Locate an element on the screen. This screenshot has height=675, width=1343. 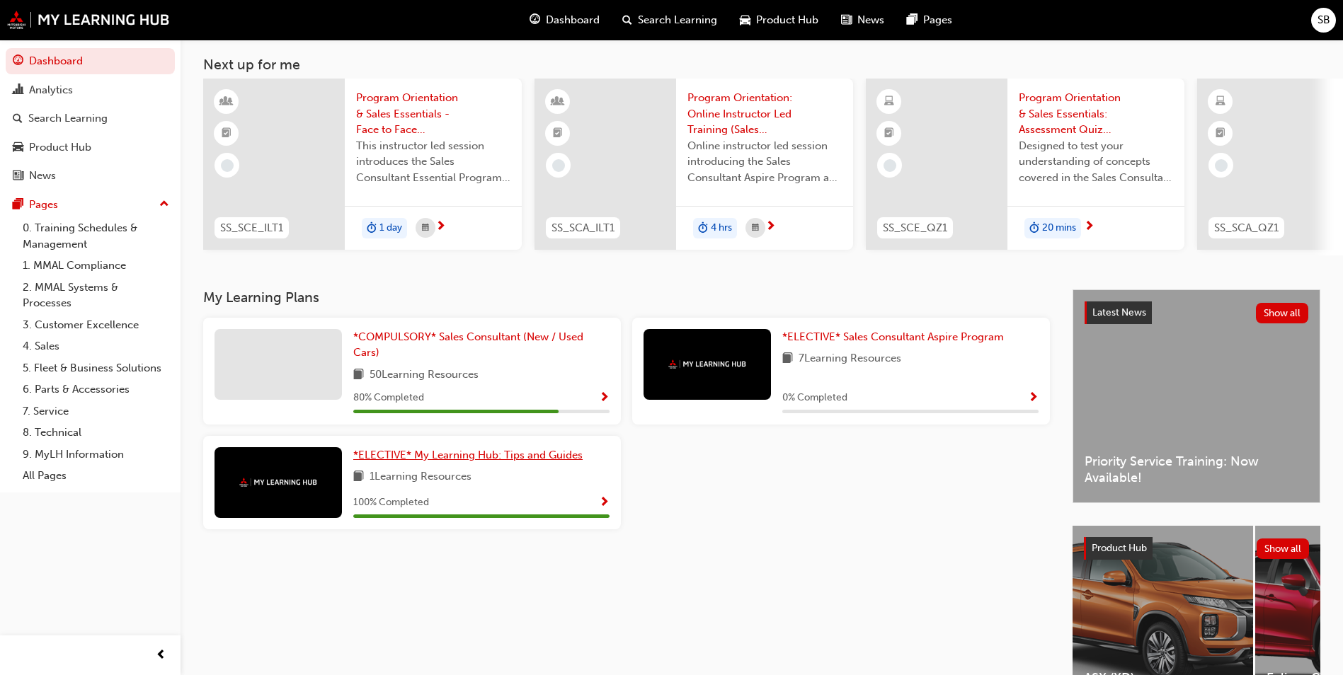
a: pages-iconPages is located at coordinates (929, 20).